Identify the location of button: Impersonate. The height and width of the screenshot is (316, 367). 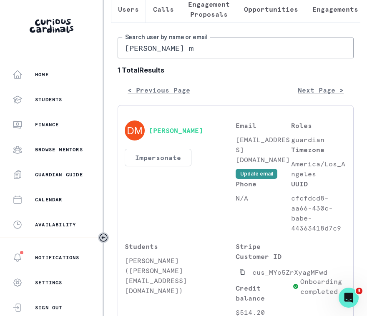
(158, 158).